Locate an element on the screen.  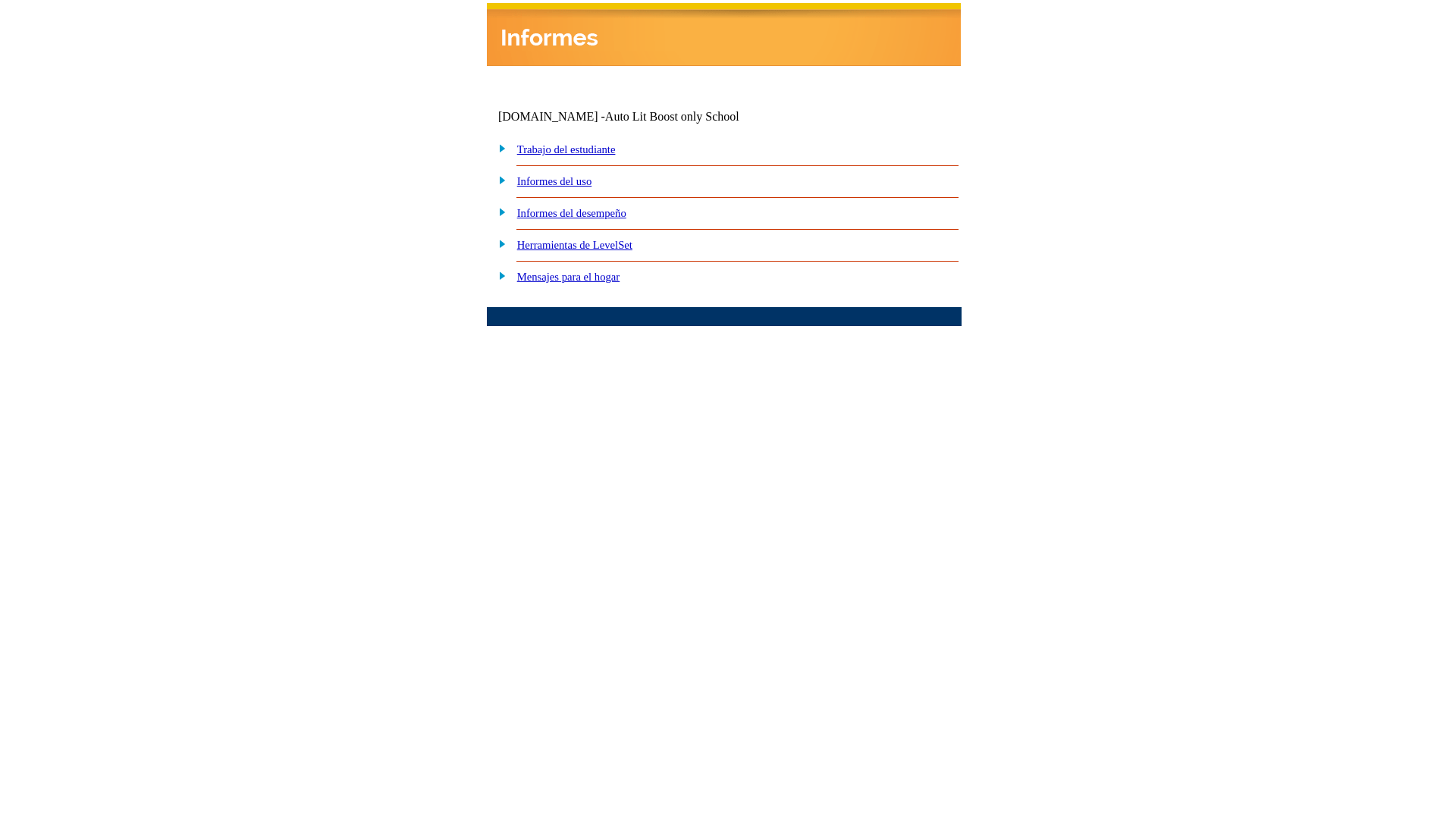
a: Herramientas de LevelSet is located at coordinates (575, 245).